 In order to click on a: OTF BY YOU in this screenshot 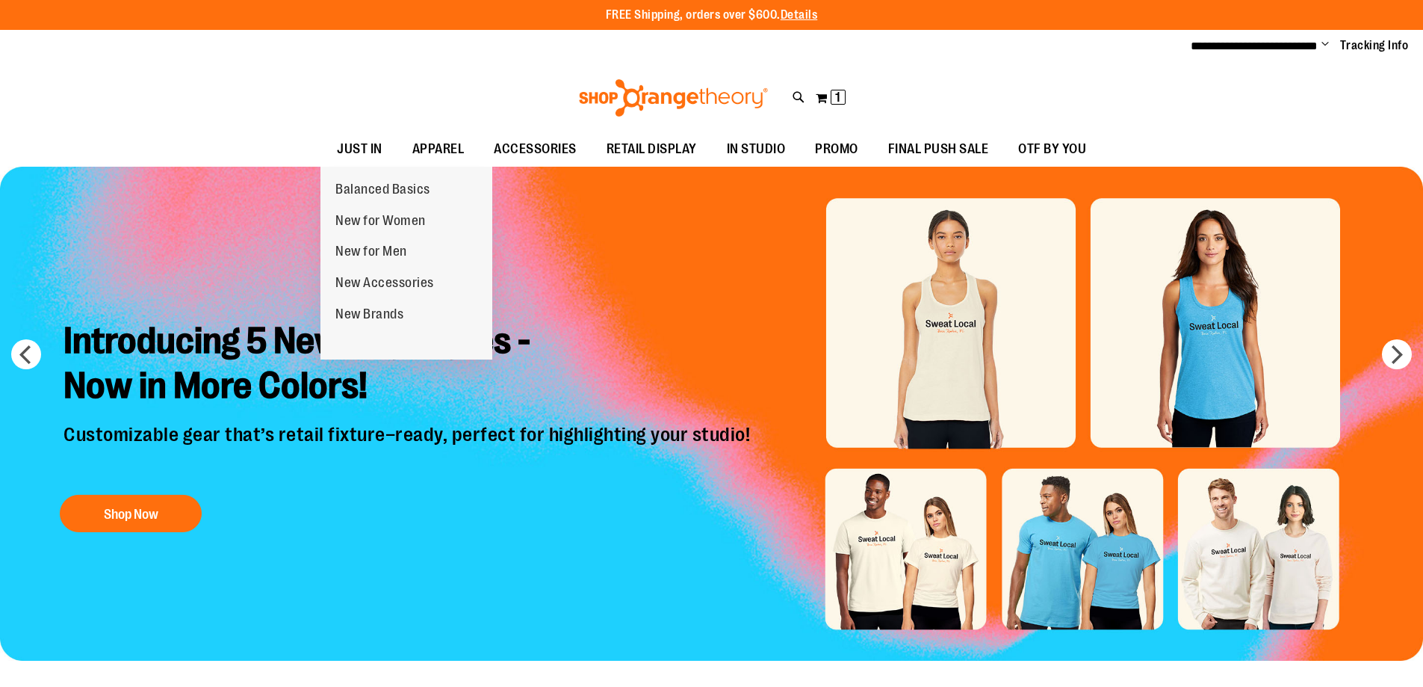, I will do `click(1052, 149)`.